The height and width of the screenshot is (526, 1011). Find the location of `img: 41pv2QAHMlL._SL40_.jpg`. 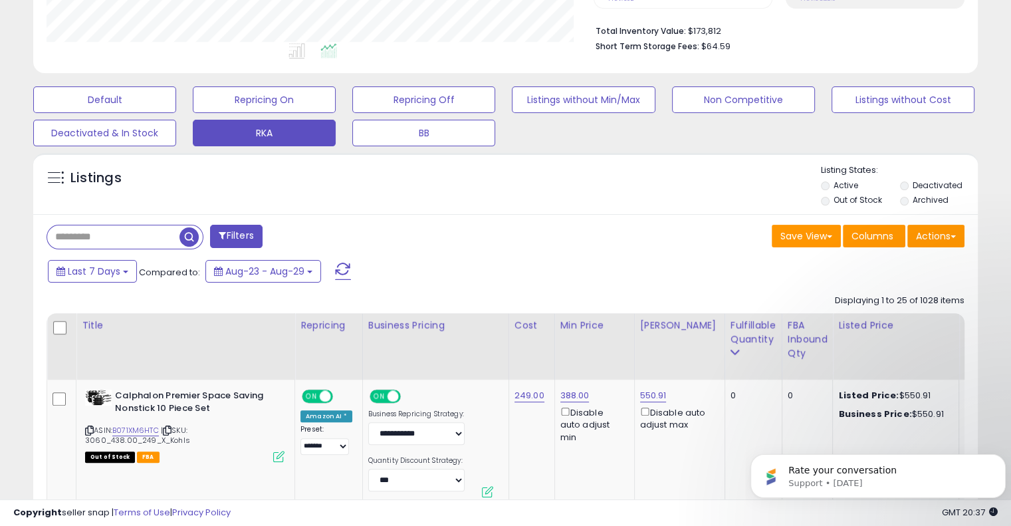

img: 41pv2QAHMlL._SL40_.jpg is located at coordinates (98, 398).